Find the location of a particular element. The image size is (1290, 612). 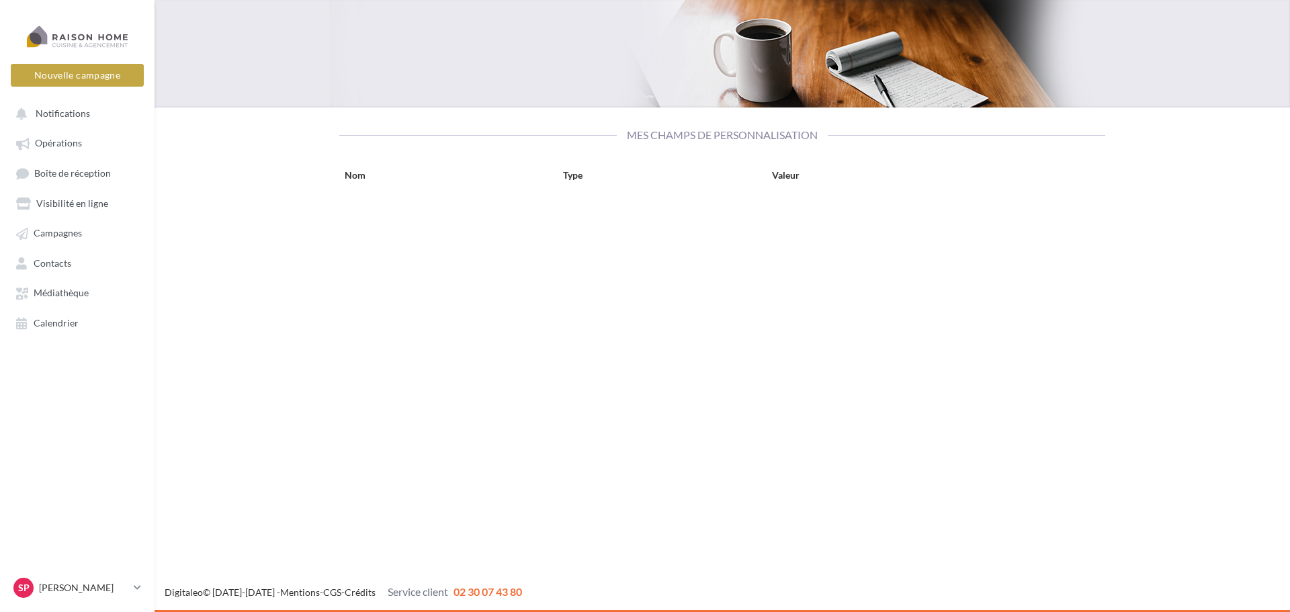

span: Sp is located at coordinates (24, 588).